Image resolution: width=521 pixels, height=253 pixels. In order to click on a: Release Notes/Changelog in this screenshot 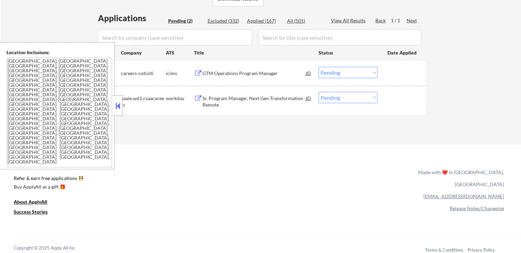, I will do `click(477, 208)`.